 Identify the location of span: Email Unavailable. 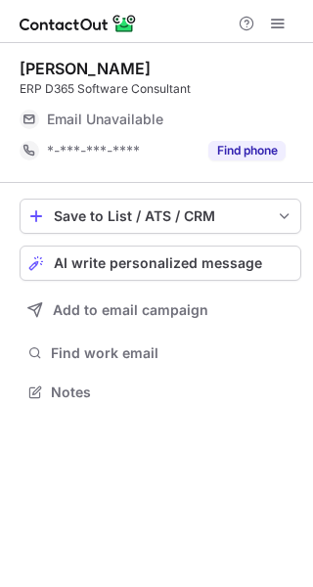
(105, 119).